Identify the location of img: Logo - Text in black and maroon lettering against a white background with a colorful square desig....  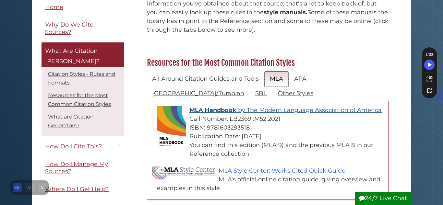
(184, 175).